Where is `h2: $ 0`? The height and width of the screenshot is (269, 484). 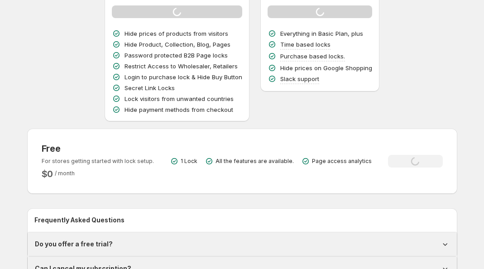 h2: $ 0 is located at coordinates (48, 174).